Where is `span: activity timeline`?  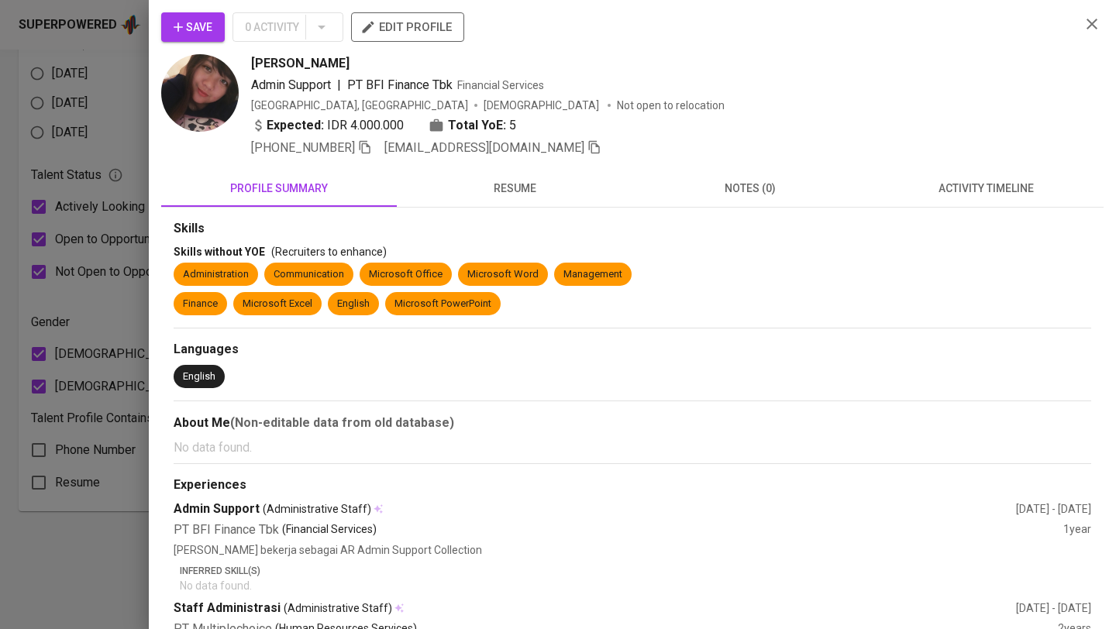 span: activity timeline is located at coordinates (985, 188).